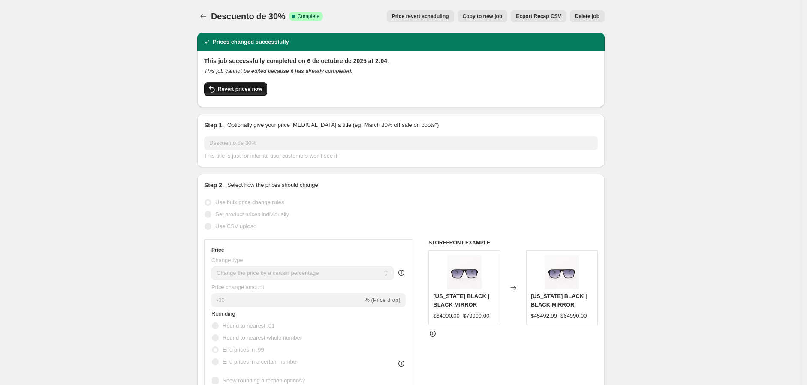  Describe the element at coordinates (236, 226) in the screenshot. I see `span: Use CSV upload` at that location.